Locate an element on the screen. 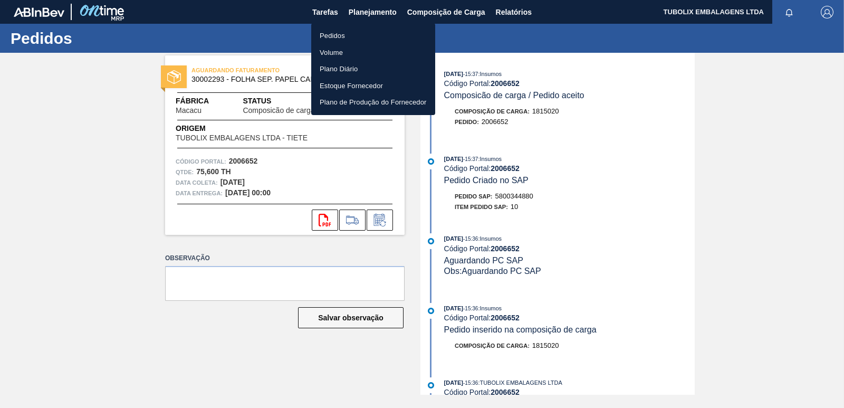 This screenshot has width=844, height=408. li: Pedidos is located at coordinates (373, 36).